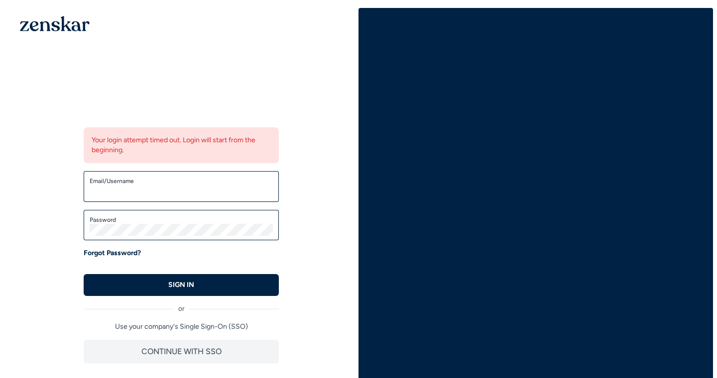 This screenshot has height=378, width=717. Describe the element at coordinates (181, 181) in the screenshot. I see `label: Email/Username` at that location.